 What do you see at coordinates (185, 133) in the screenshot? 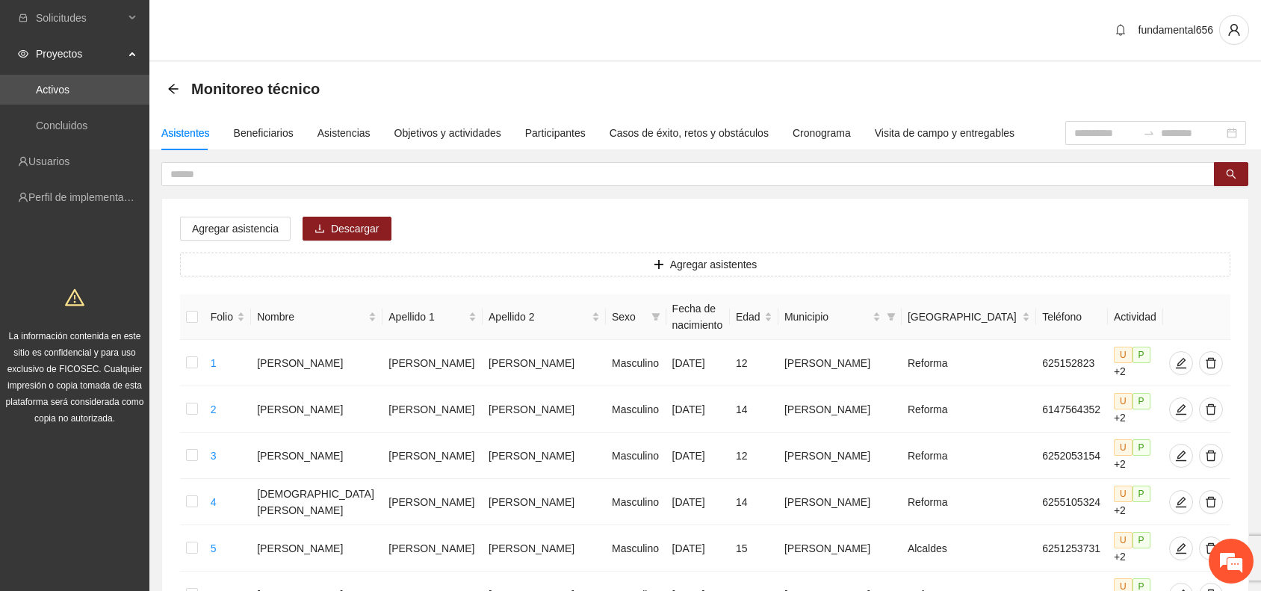
I see `div: Asistentes` at bounding box center [185, 133].